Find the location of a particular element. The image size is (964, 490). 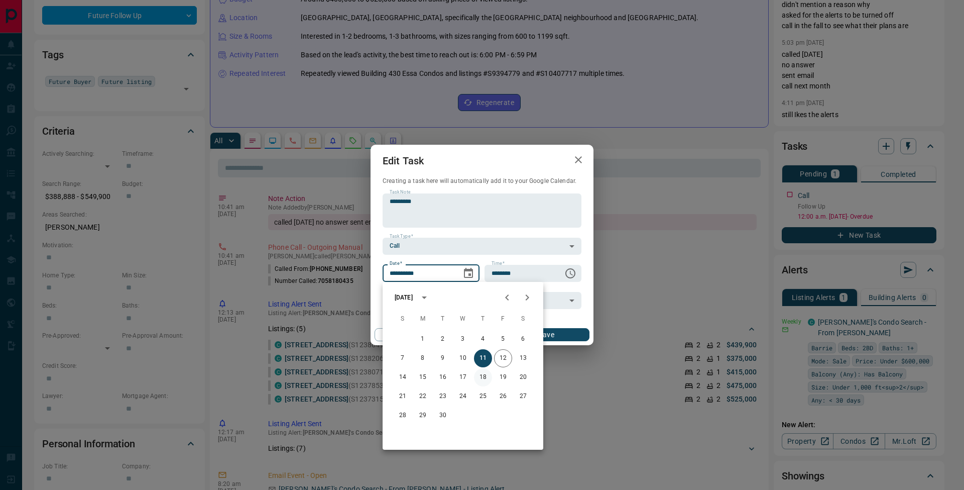

button: Previous month is located at coordinates (507, 297).